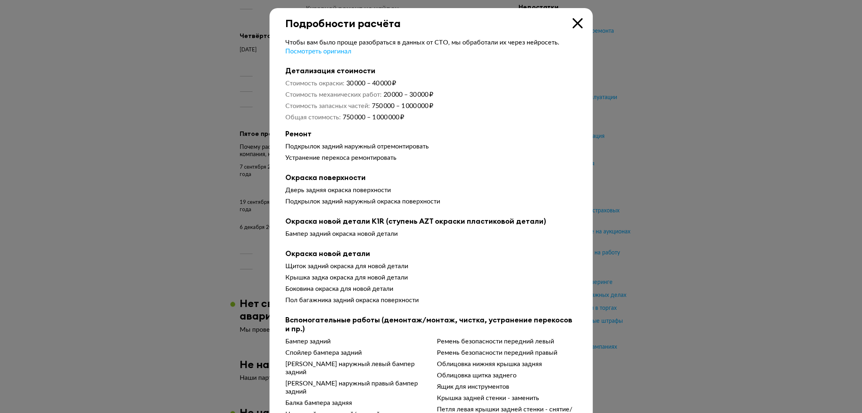 This screenshot has height=413, width=862. Describe the element at coordinates (431, 289) in the screenshot. I see `div: Боковина окраска для новой детали` at that location.